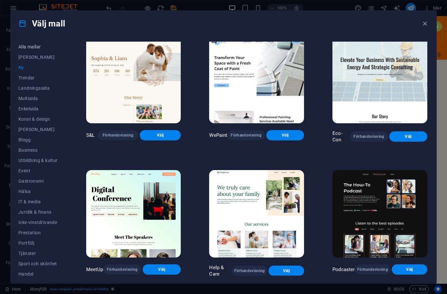  Describe the element at coordinates (38, 202) in the screenshot. I see `span: IT & media` at that location.